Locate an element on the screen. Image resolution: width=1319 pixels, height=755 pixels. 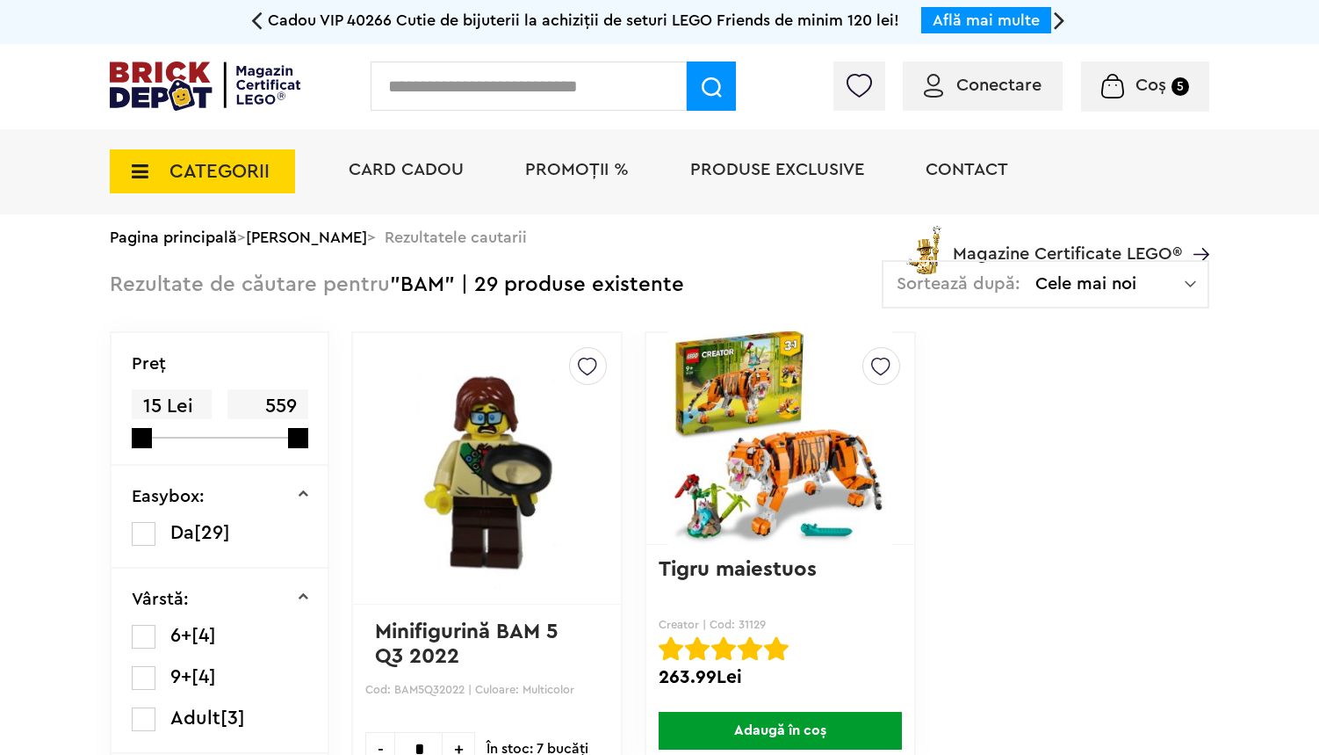
a: PROMOȚII % is located at coordinates (577, 170).